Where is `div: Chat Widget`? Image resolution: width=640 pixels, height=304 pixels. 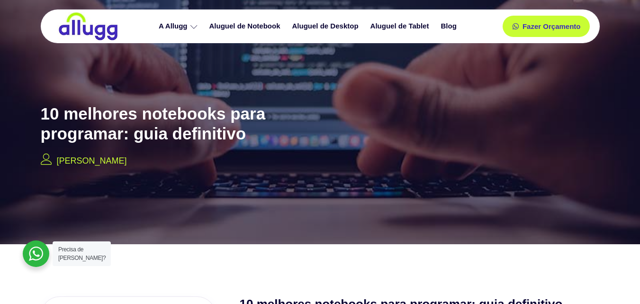
div: Chat Widget is located at coordinates (616, 281).